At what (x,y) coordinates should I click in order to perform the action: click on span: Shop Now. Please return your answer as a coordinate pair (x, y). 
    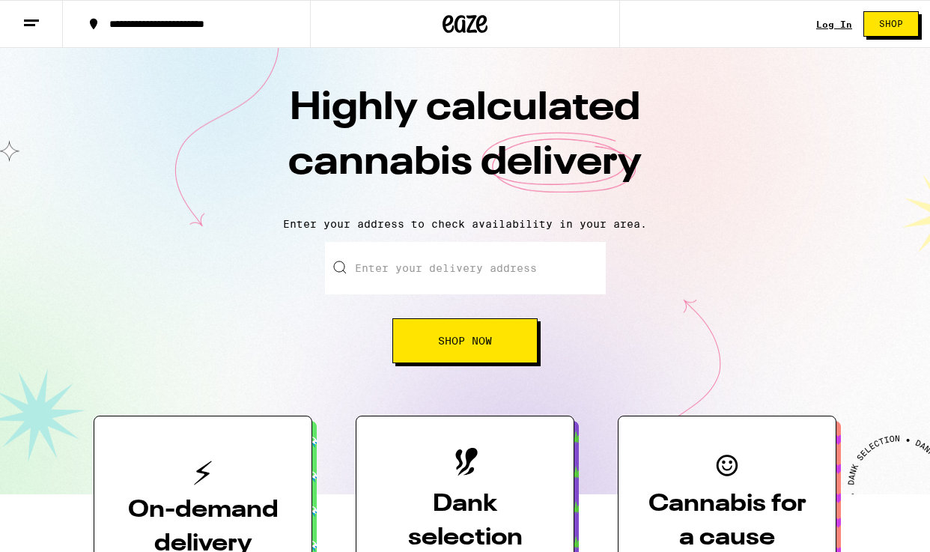
    Looking at the image, I should click on (465, 341).